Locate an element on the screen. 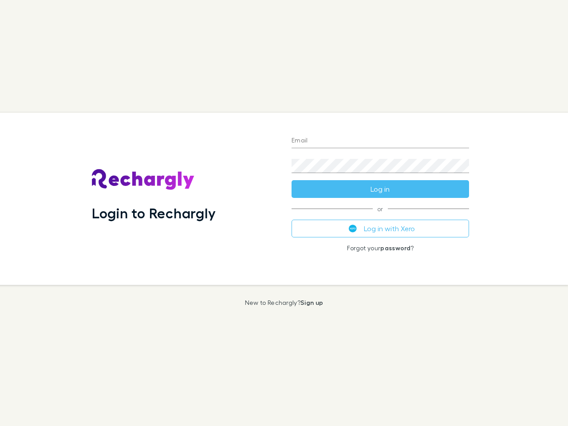 Image resolution: width=568 pixels, height=426 pixels. p: New to Rechargly? is located at coordinates (284, 303).